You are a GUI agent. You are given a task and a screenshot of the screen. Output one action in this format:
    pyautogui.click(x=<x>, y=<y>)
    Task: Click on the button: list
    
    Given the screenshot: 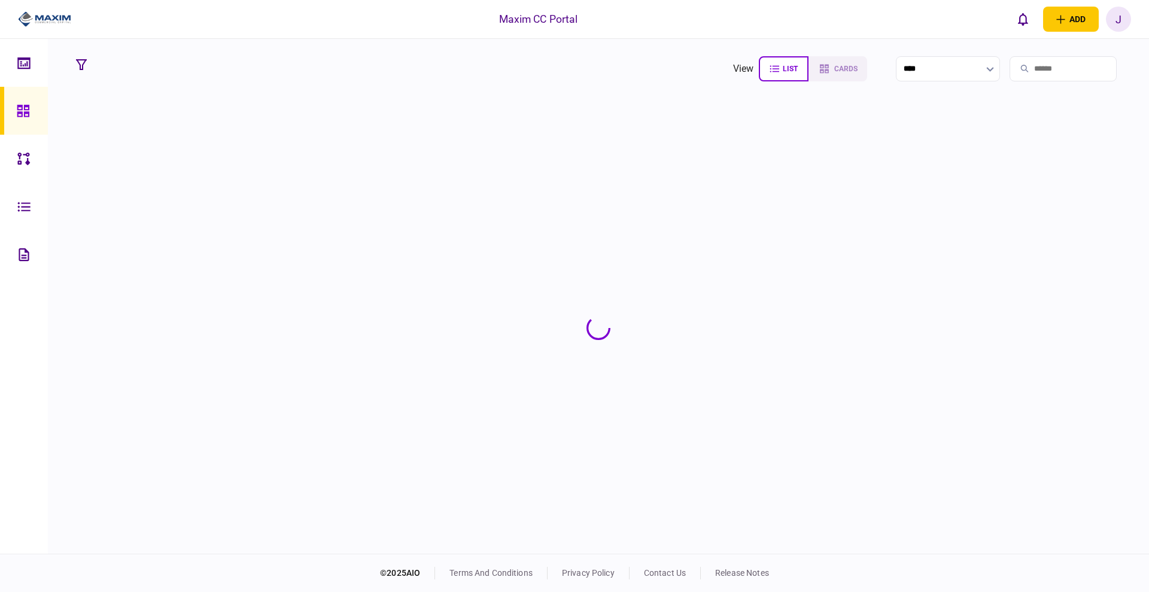 What is the action you would take?
    pyautogui.click(x=784, y=69)
    